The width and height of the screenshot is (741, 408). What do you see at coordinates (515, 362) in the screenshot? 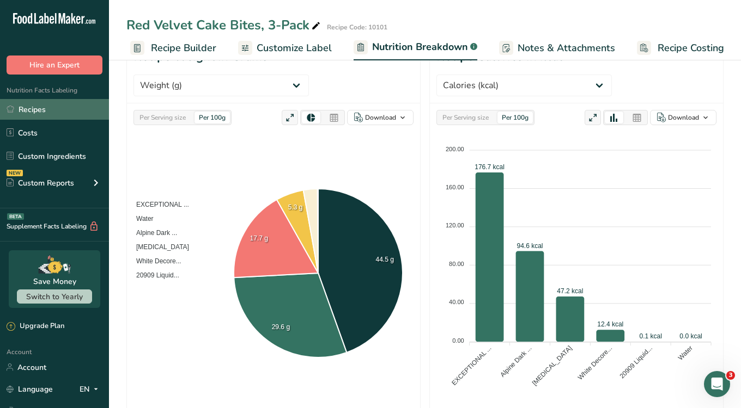
I see `tspan: Alpine Dark ...` at bounding box center [515, 362].